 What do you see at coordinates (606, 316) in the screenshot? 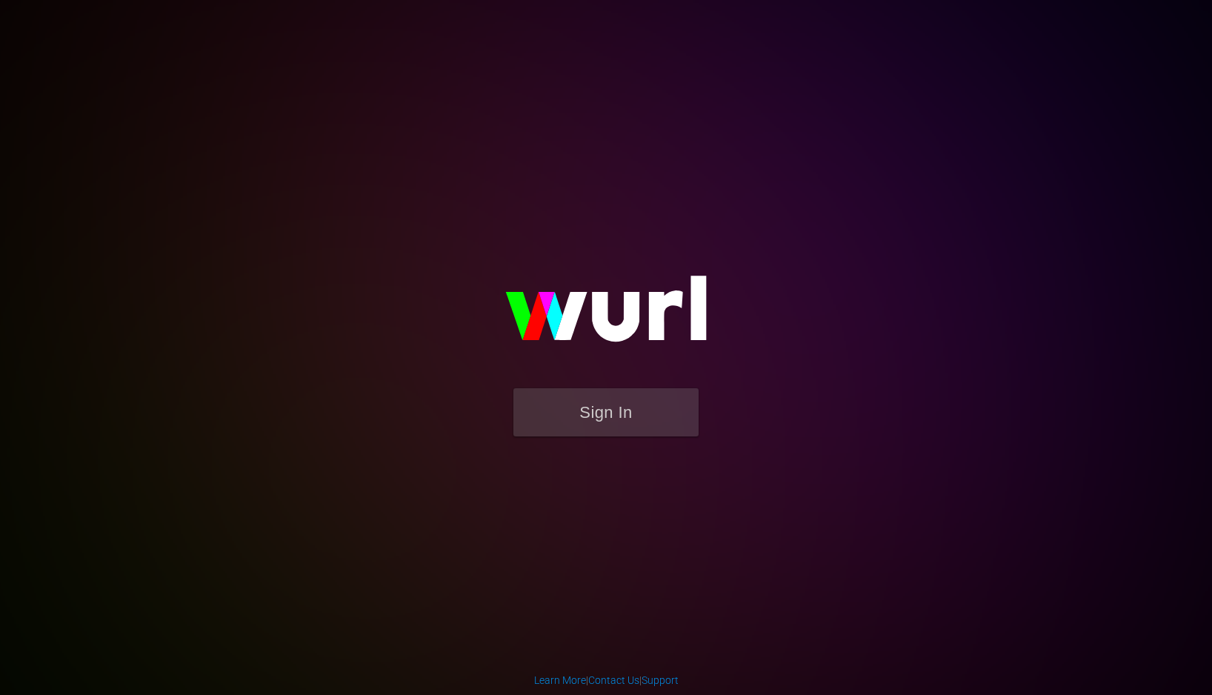
I see `img: wurl-logo-on-black-223613ac3d8ba8fe6dc639794a292ebdb59501304c7dfd60c99c58986ef67473.svg` at bounding box center [606, 316].